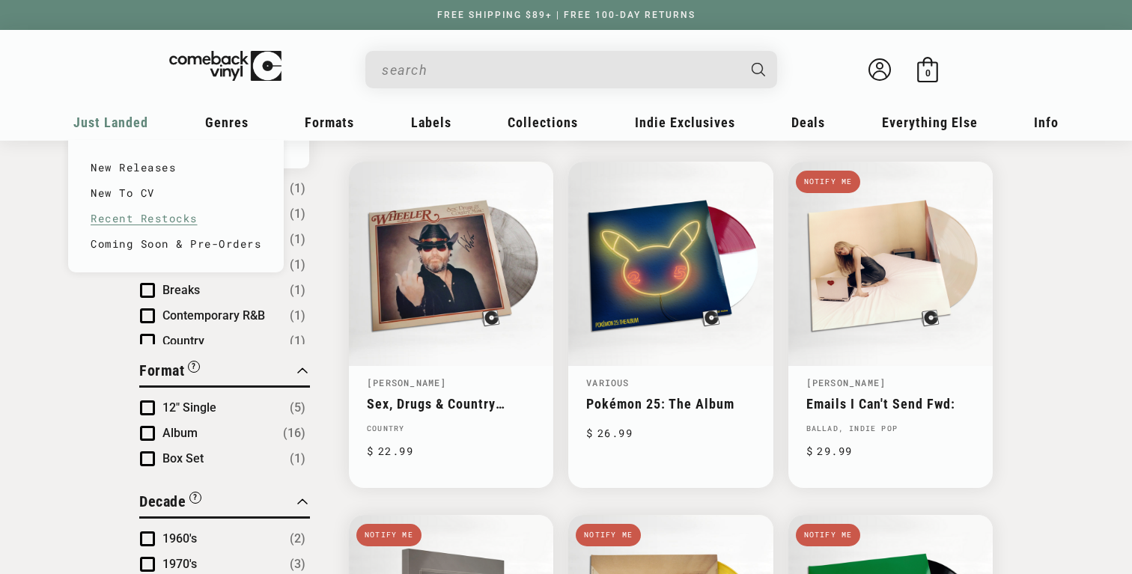 This screenshot has width=1132, height=574. I want to click on a: FREE SHIPPING $89+ | FREE 100-DAY RETURNS, so click(566, 15).